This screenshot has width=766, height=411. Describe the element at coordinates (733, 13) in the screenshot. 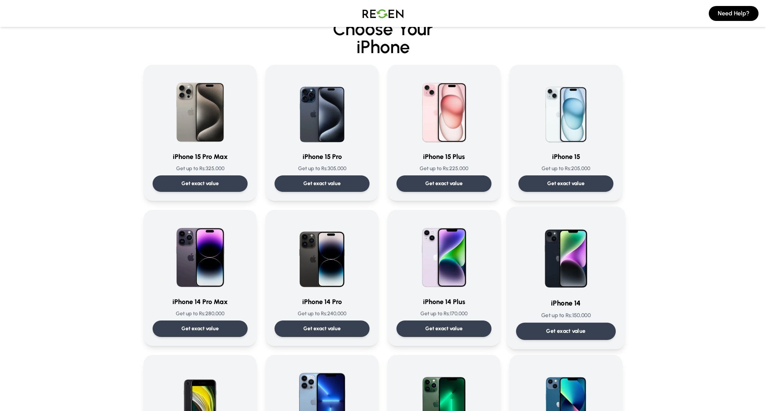

I see `button: Need Help?` at that location.